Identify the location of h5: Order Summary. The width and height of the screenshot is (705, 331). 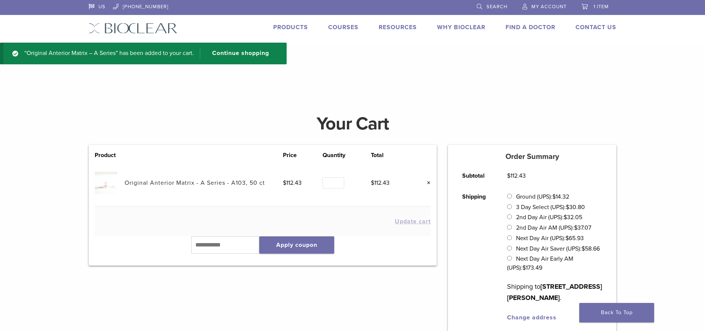
(532, 157).